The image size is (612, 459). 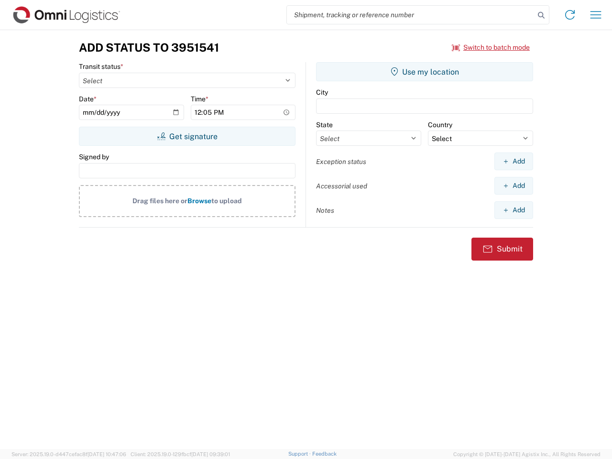 What do you see at coordinates (69, 454) in the screenshot?
I see `span: Server: 2025.19.0-d447cefac8f` at bounding box center [69, 454].